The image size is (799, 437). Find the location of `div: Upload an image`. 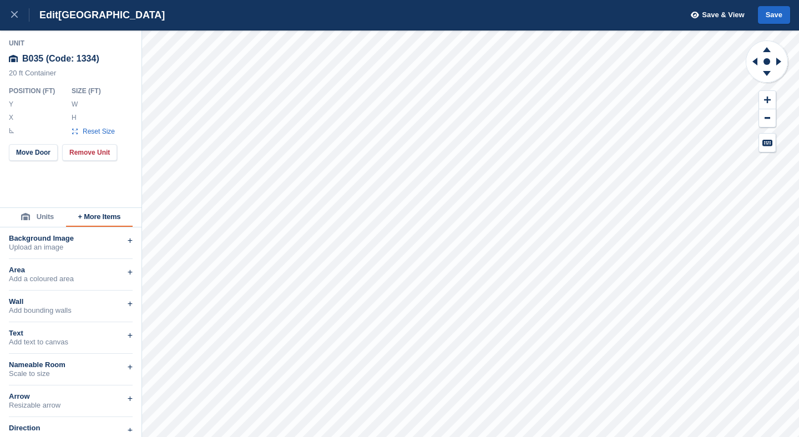

div: Upload an image is located at coordinates (70, 248).